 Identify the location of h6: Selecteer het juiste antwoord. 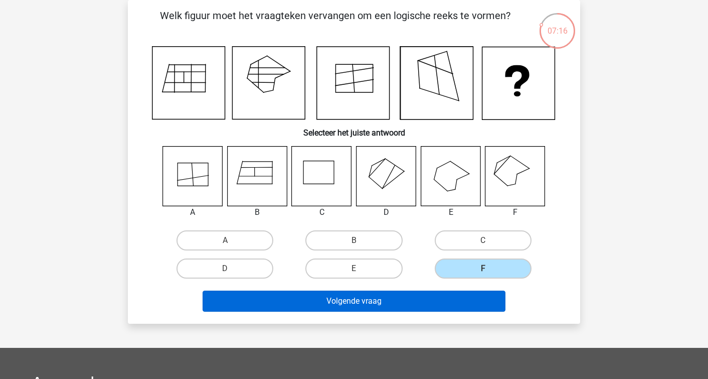
(354, 128).